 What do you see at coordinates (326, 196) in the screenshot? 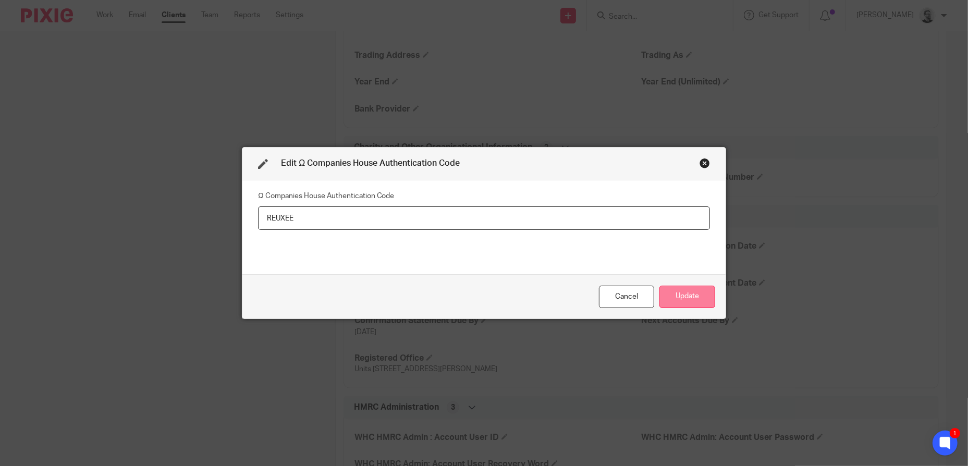
I see `label: Ω Companies House Authentication Code` at bounding box center [326, 196].